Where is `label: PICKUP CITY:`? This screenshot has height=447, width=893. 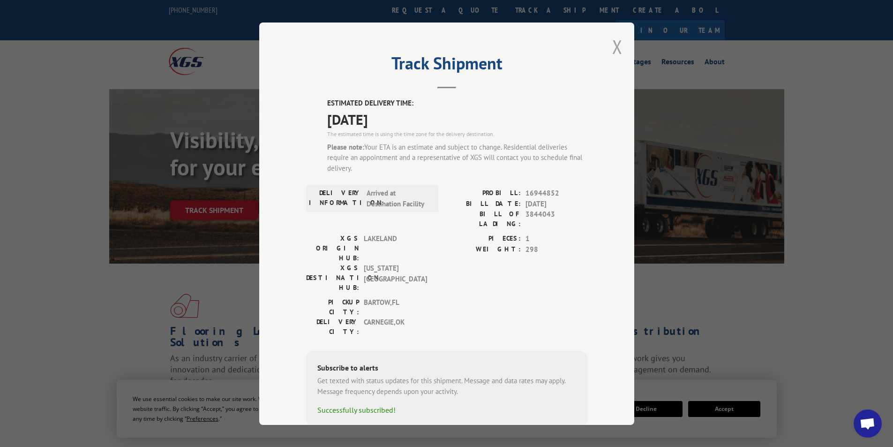 label: PICKUP CITY: is located at coordinates (332, 307).